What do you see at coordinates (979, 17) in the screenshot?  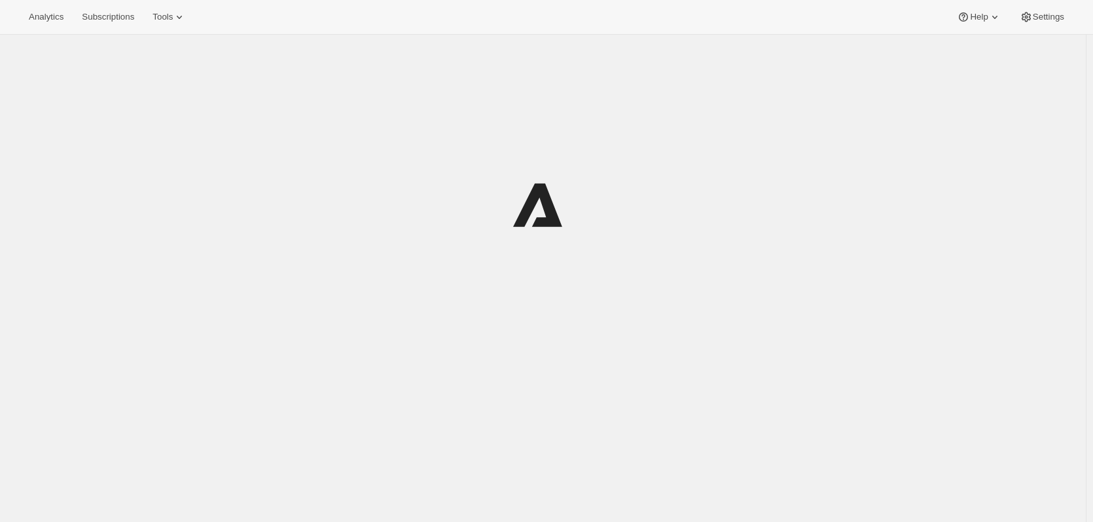 I see `span: Help` at bounding box center [979, 17].